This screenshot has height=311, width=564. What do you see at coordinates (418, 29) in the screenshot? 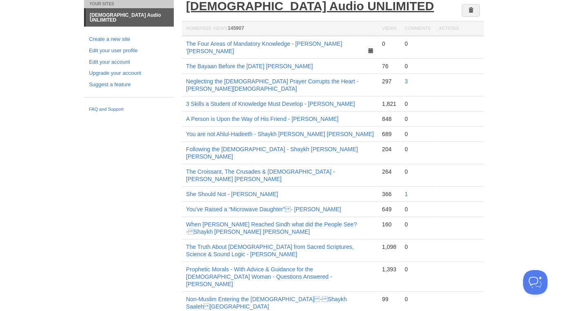
I see `th: Comments` at bounding box center [418, 29].